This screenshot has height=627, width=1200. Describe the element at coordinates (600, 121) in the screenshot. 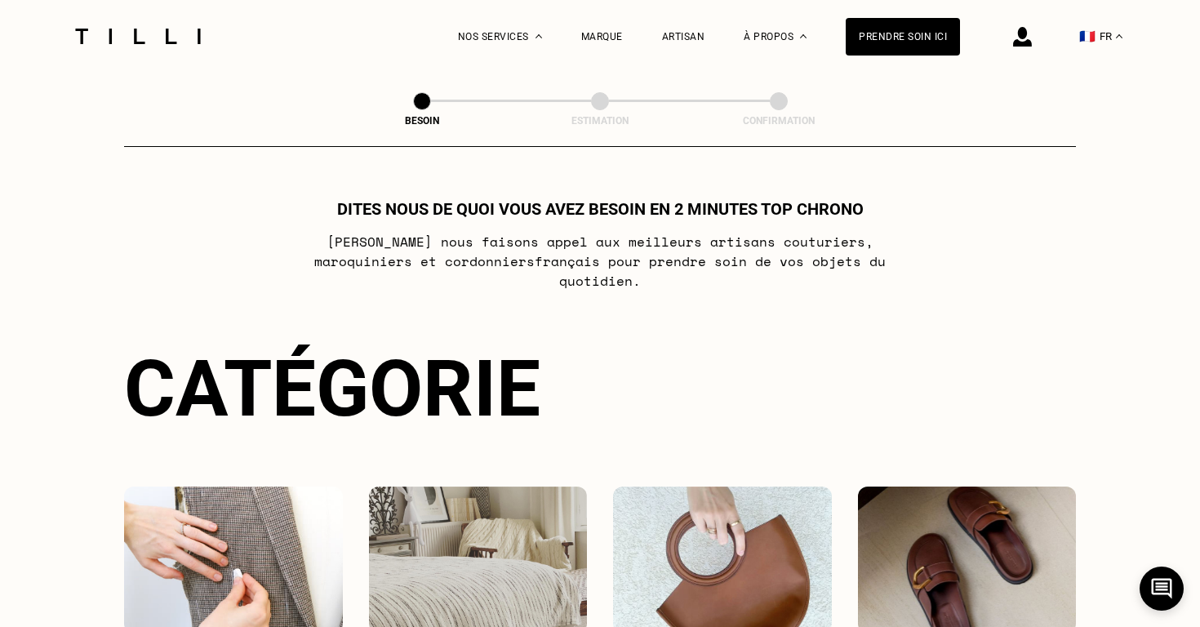

I see `div: Estimation` at that location.